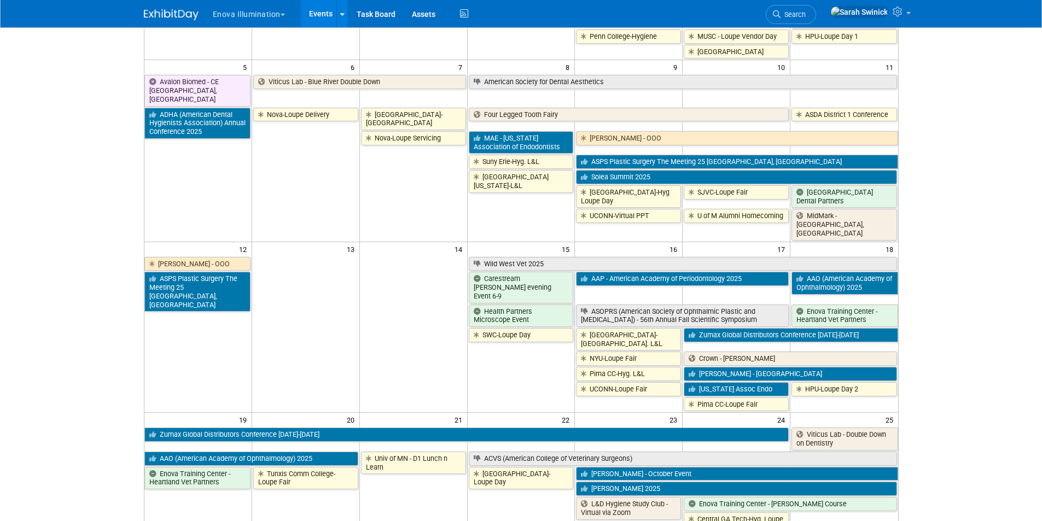 The width and height of the screenshot is (1042, 521). I want to click on span: 7, so click(462, 67).